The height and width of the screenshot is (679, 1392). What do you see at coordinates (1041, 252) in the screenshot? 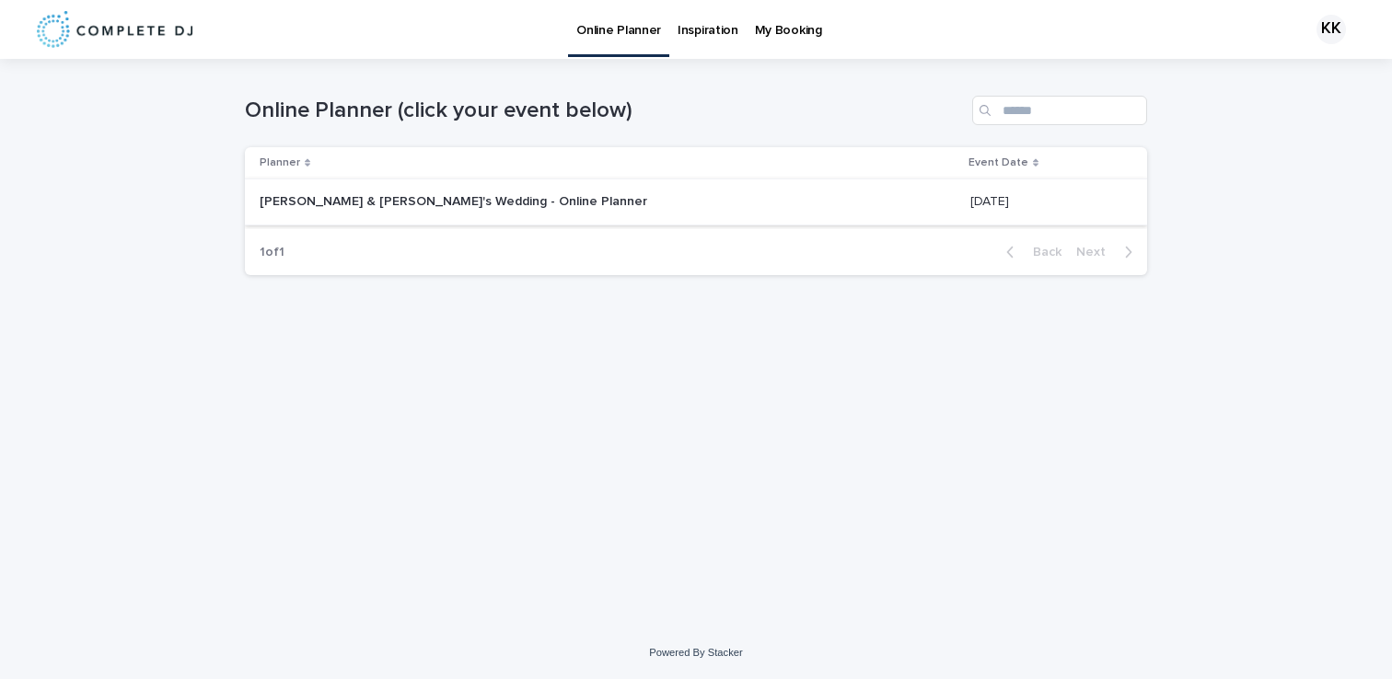
I see `span: Back` at bounding box center [1041, 252].